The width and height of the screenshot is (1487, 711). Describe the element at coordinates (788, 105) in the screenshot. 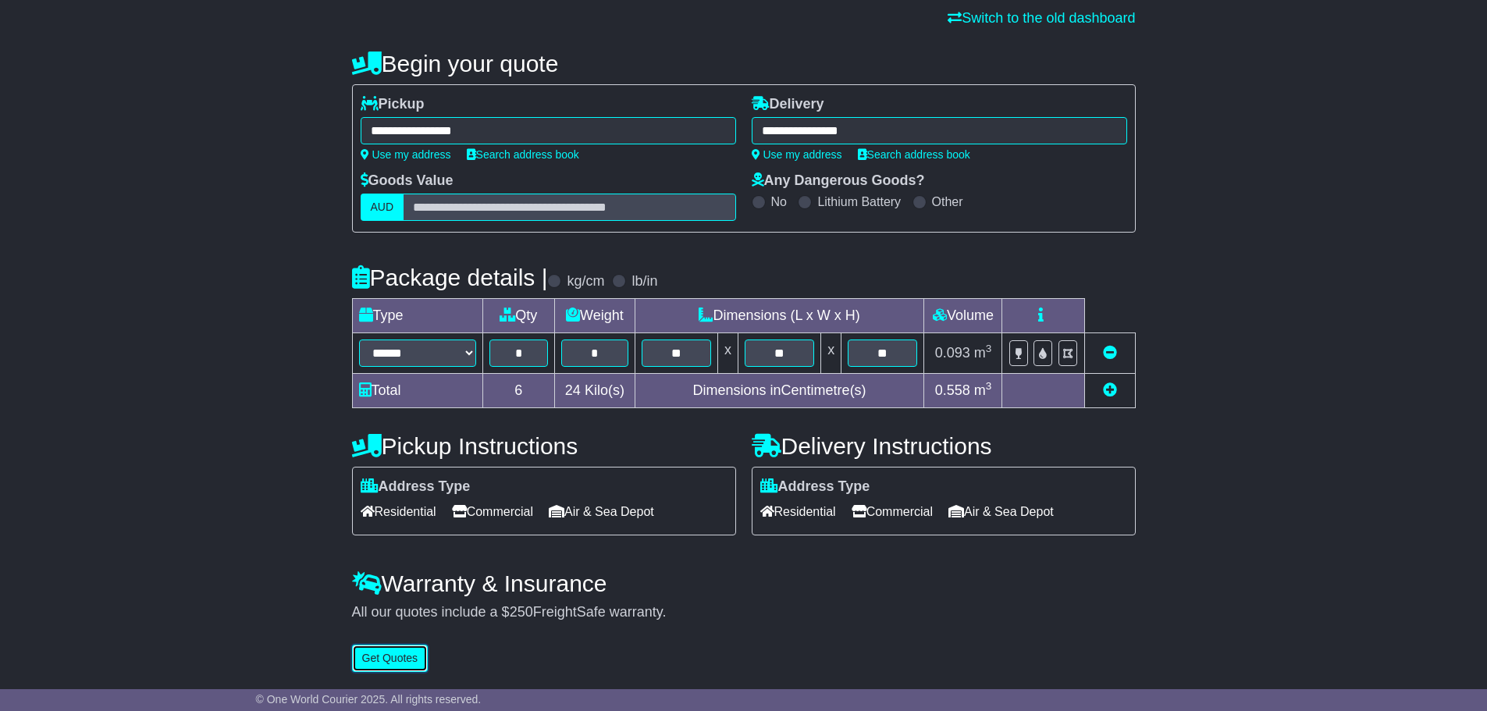

I see `label: Delivery` at that location.